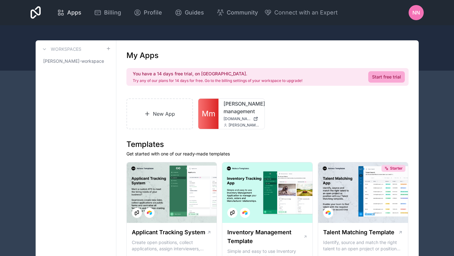 The width and height of the screenshot is (454, 256). What do you see at coordinates (237, 13) in the screenshot?
I see `a: Community` at bounding box center [237, 13].